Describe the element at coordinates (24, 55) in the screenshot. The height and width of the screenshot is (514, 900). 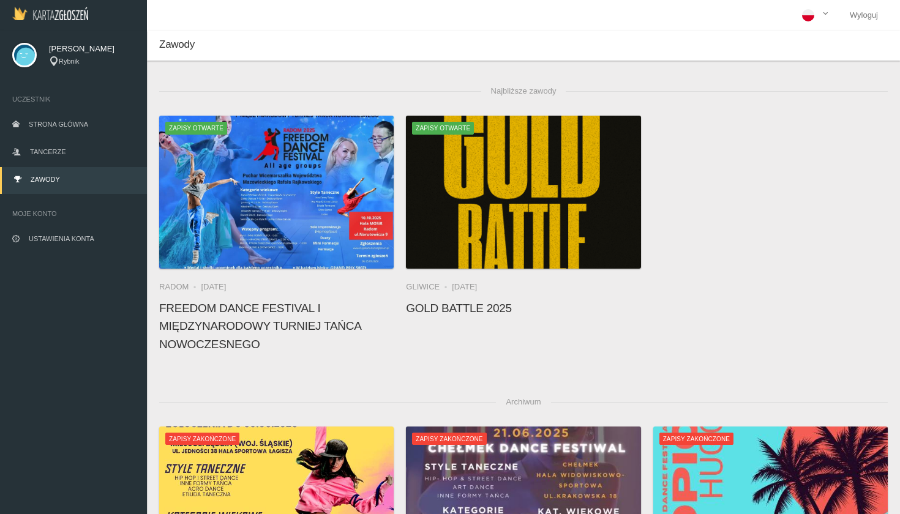
I see `img: svg` at that location.